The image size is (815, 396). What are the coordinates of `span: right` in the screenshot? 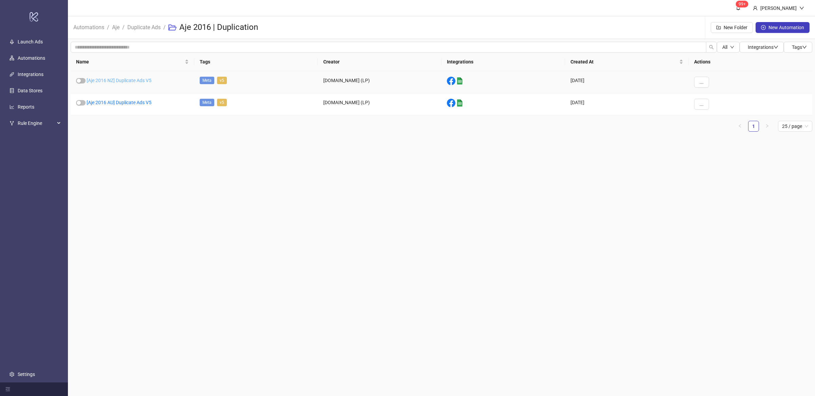 It's located at (767, 126).